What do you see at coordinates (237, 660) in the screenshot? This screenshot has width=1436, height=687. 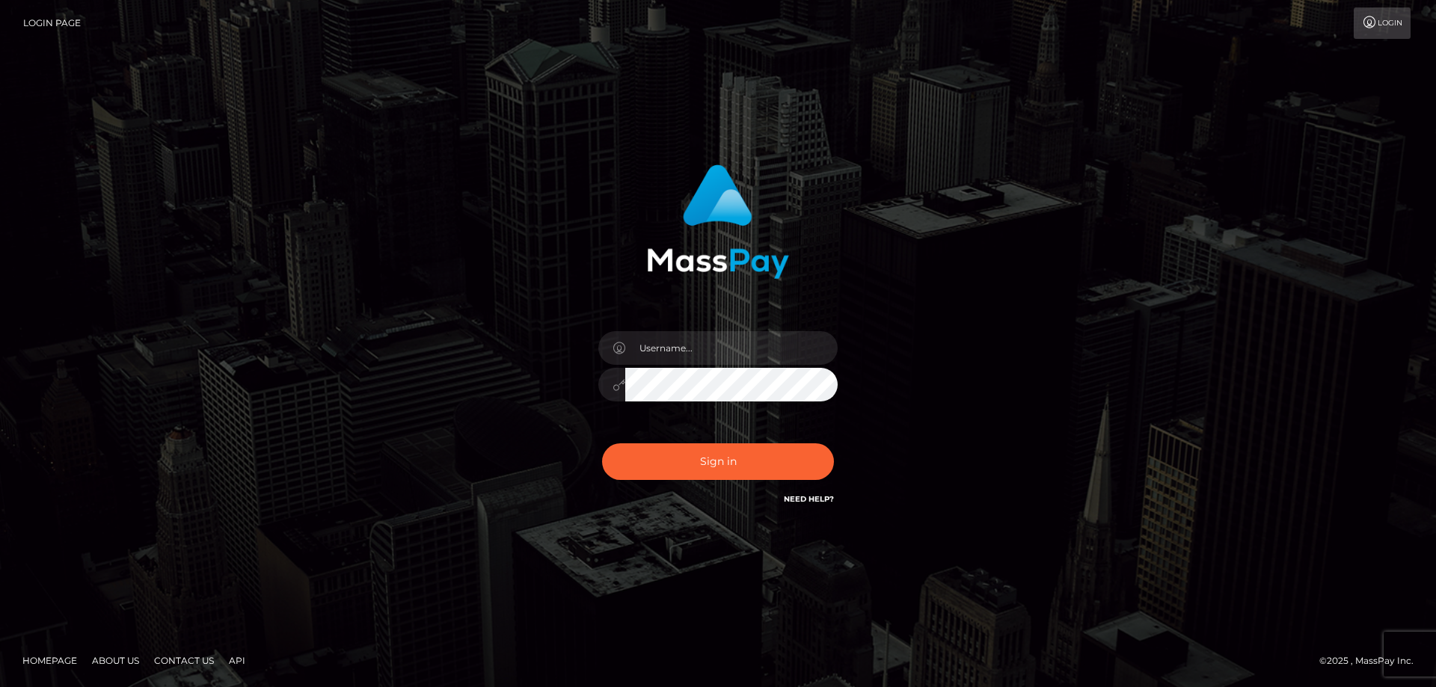 I see `a: API` at bounding box center [237, 660].